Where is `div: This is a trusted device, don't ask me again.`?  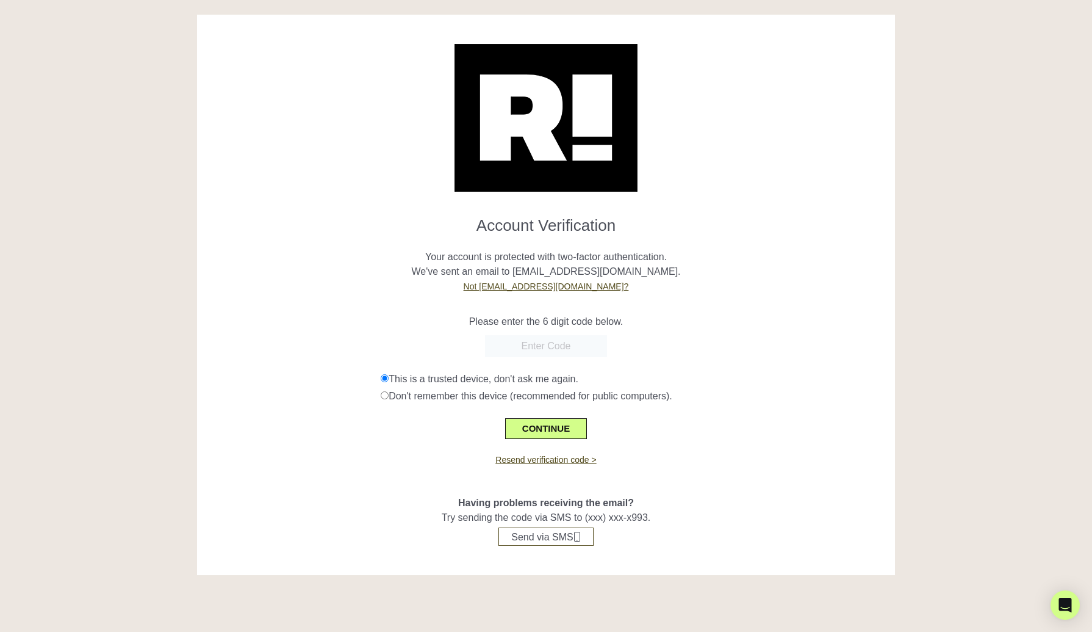 div: This is a trusted device, don't ask me again. is located at coordinates (633, 379).